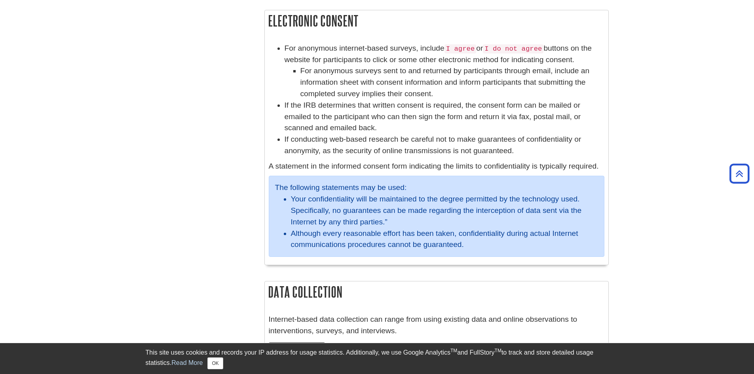 This screenshot has width=754, height=374. What do you see at coordinates (436, 21) in the screenshot?
I see `h2: Electronic Consent` at bounding box center [436, 21].